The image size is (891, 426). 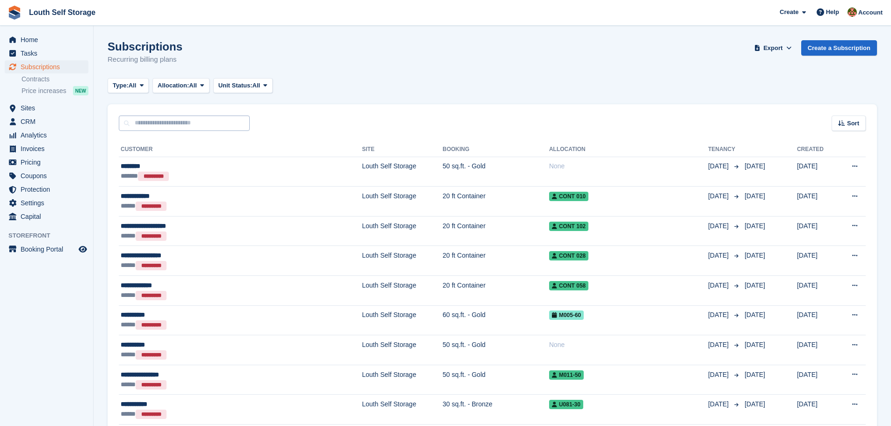 I want to click on p: Recurring billing plans, so click(x=145, y=59).